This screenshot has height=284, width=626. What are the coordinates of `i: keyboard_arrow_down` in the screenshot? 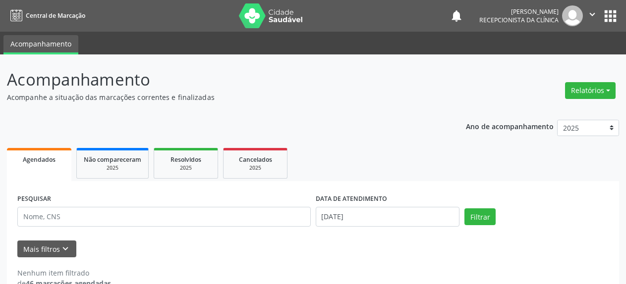 It's located at (65, 249).